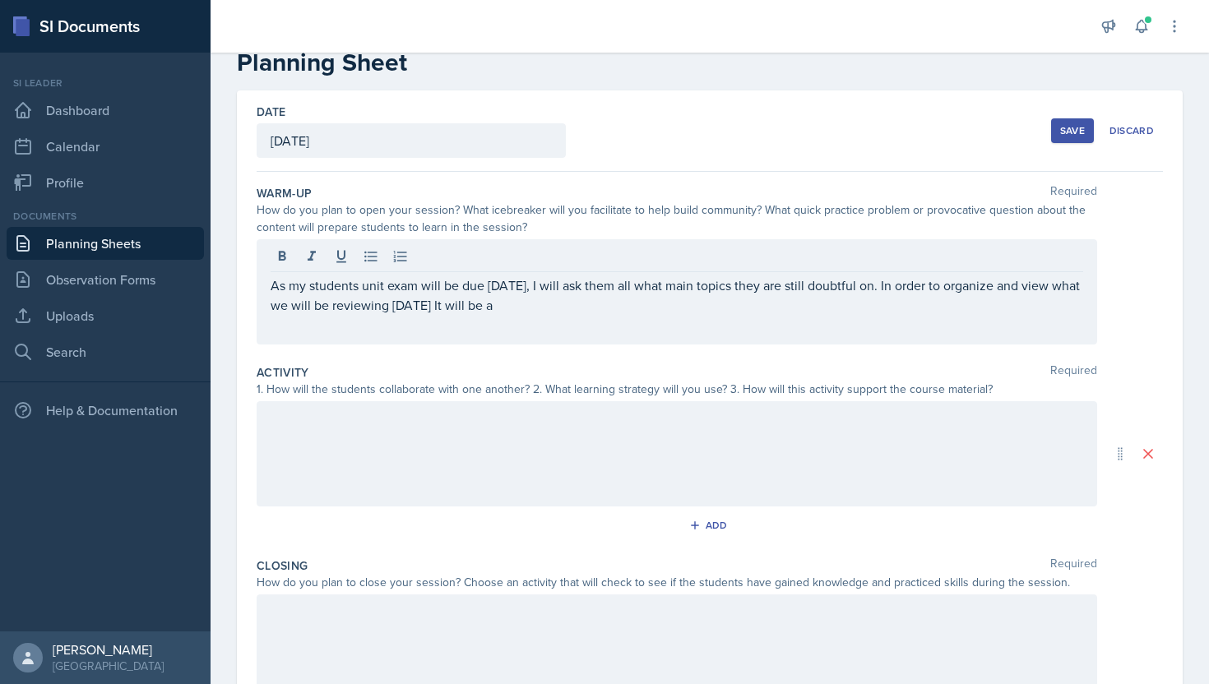 Image resolution: width=1209 pixels, height=684 pixels. Describe the element at coordinates (105, 352) in the screenshot. I see `a: Search` at that location.